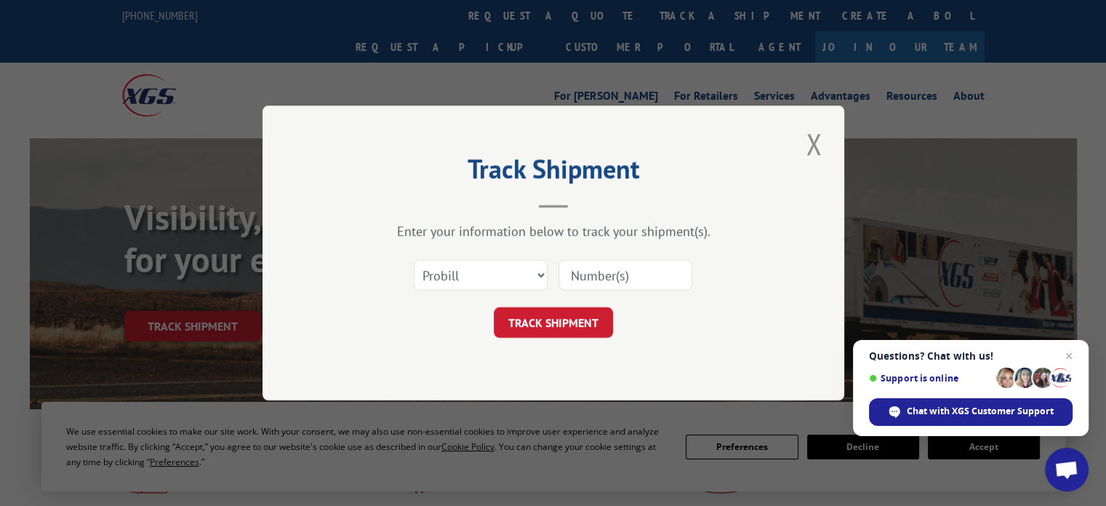  What do you see at coordinates (554, 322) in the screenshot?
I see `button: TRACK SHIPMENT` at bounding box center [554, 322].